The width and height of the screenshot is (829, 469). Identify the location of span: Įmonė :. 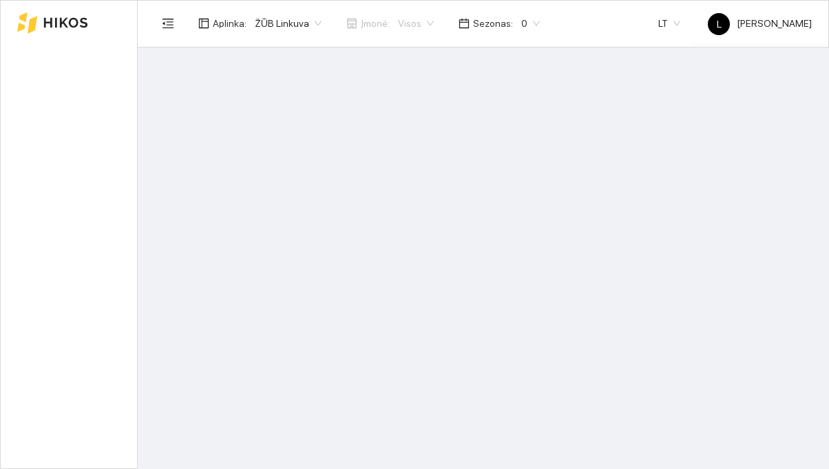
(375, 23).